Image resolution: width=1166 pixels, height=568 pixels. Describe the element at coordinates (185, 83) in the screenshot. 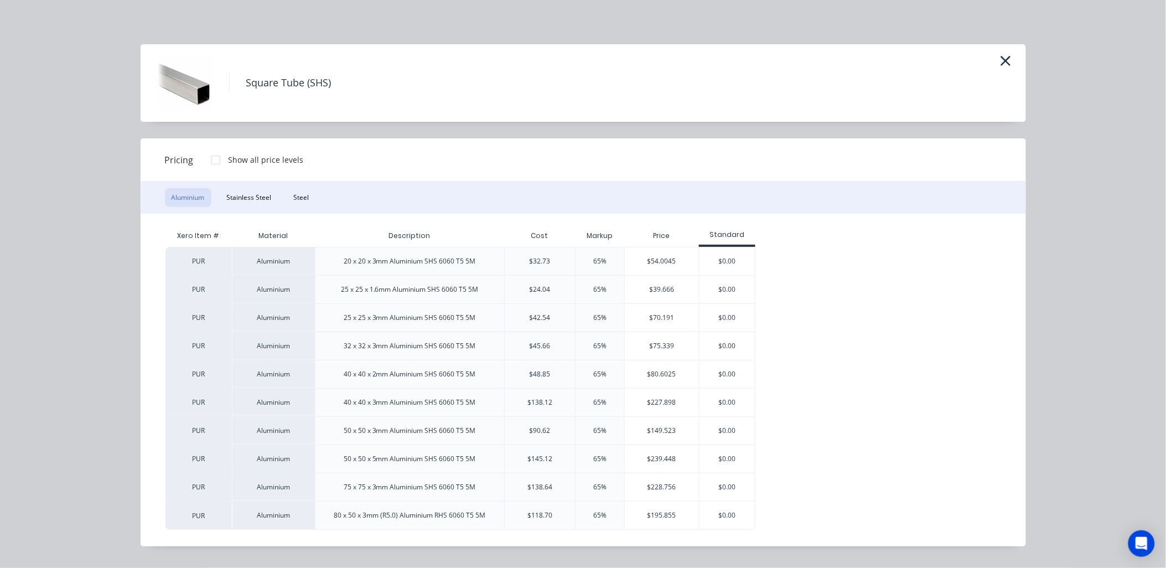

I see `img: Square Tube (SHS)` at that location.